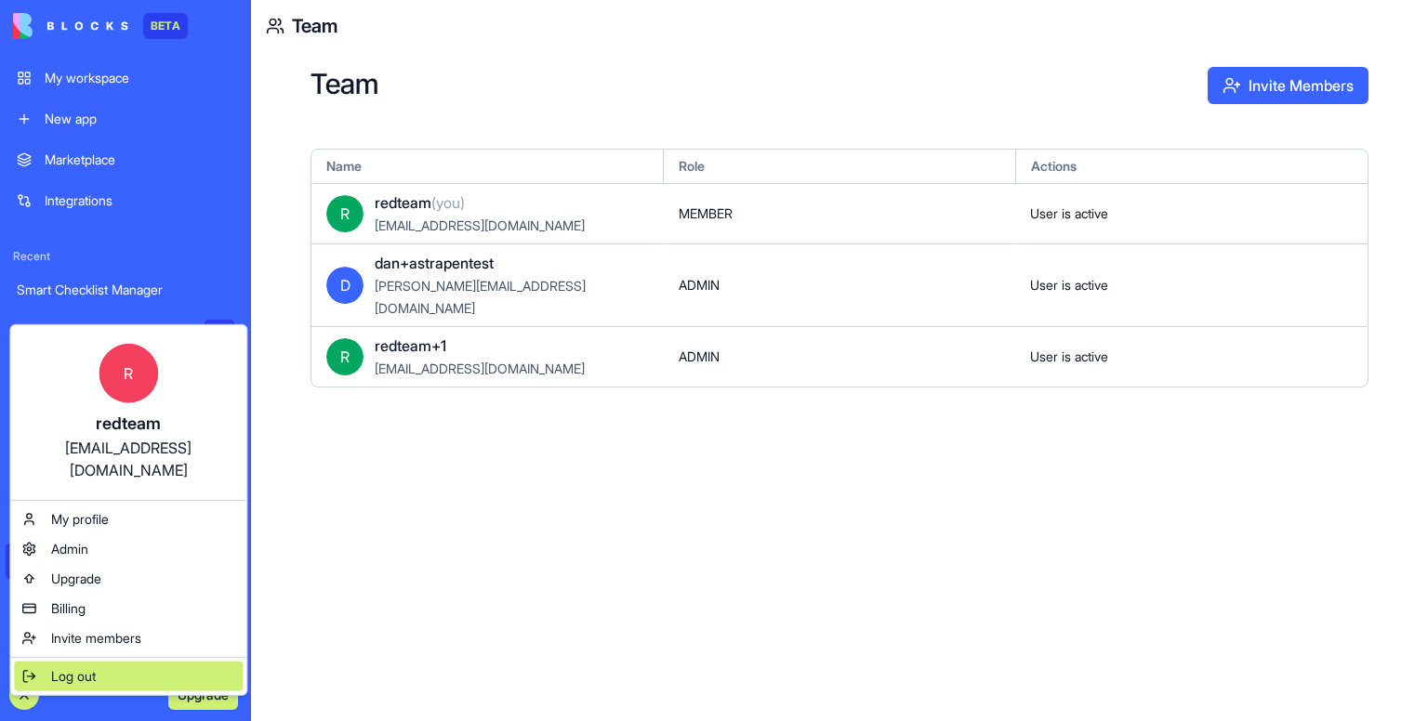 Image resolution: width=1428 pixels, height=721 pixels. I want to click on div: Social Media Content Generator, so click(104, 331).